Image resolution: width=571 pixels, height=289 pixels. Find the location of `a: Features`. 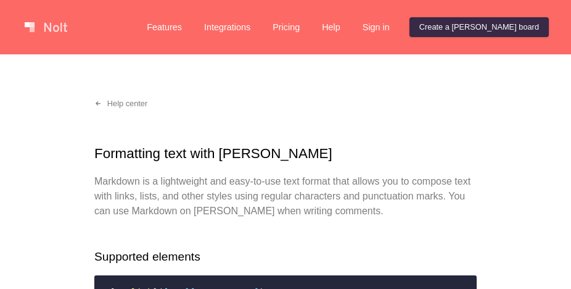

a: Features is located at coordinates (164, 27).